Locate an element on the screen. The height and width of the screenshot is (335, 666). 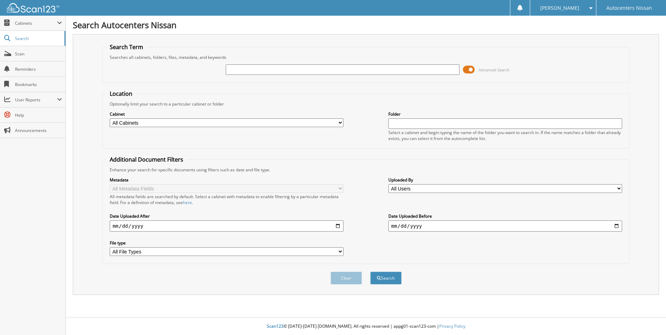
h1: Search Autocenters Nissan is located at coordinates (366, 25).